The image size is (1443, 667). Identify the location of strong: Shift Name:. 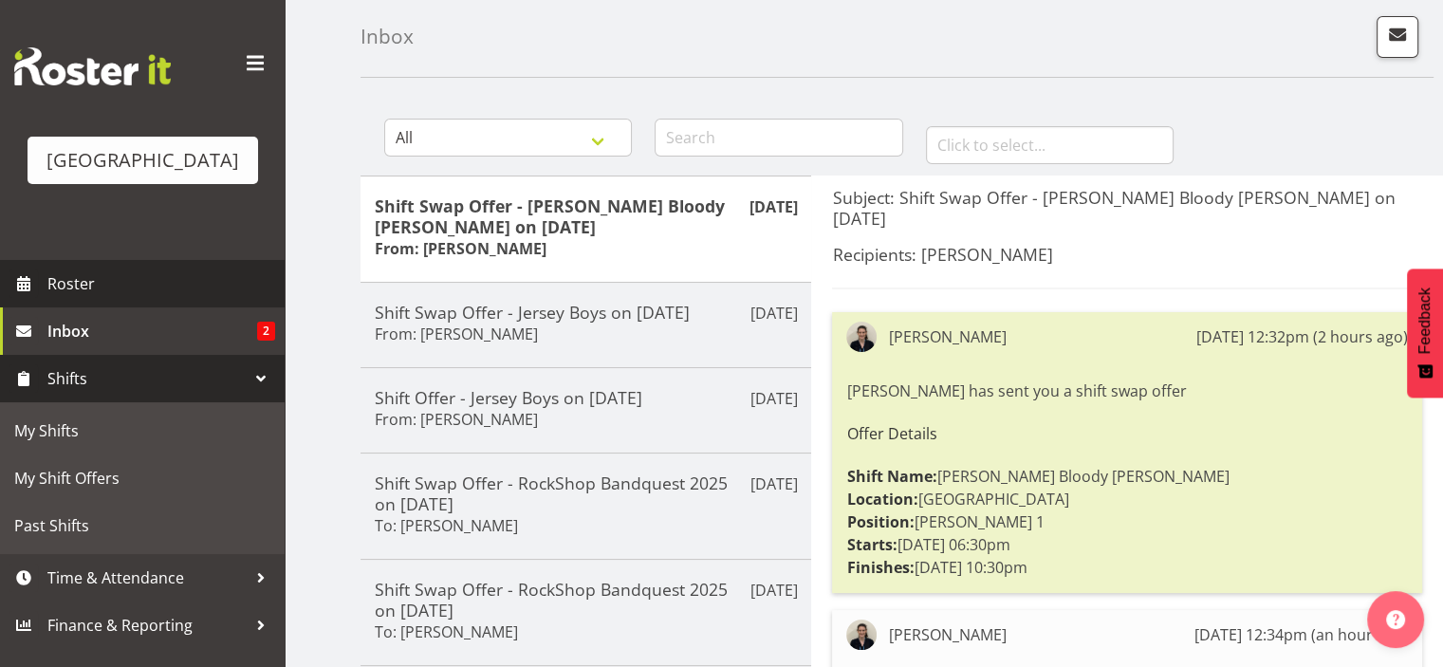
(891, 476).